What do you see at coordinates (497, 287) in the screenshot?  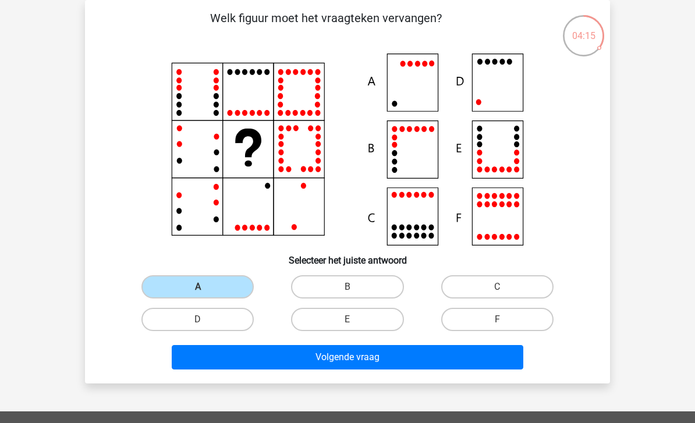 I see `label: C` at bounding box center [497, 287].